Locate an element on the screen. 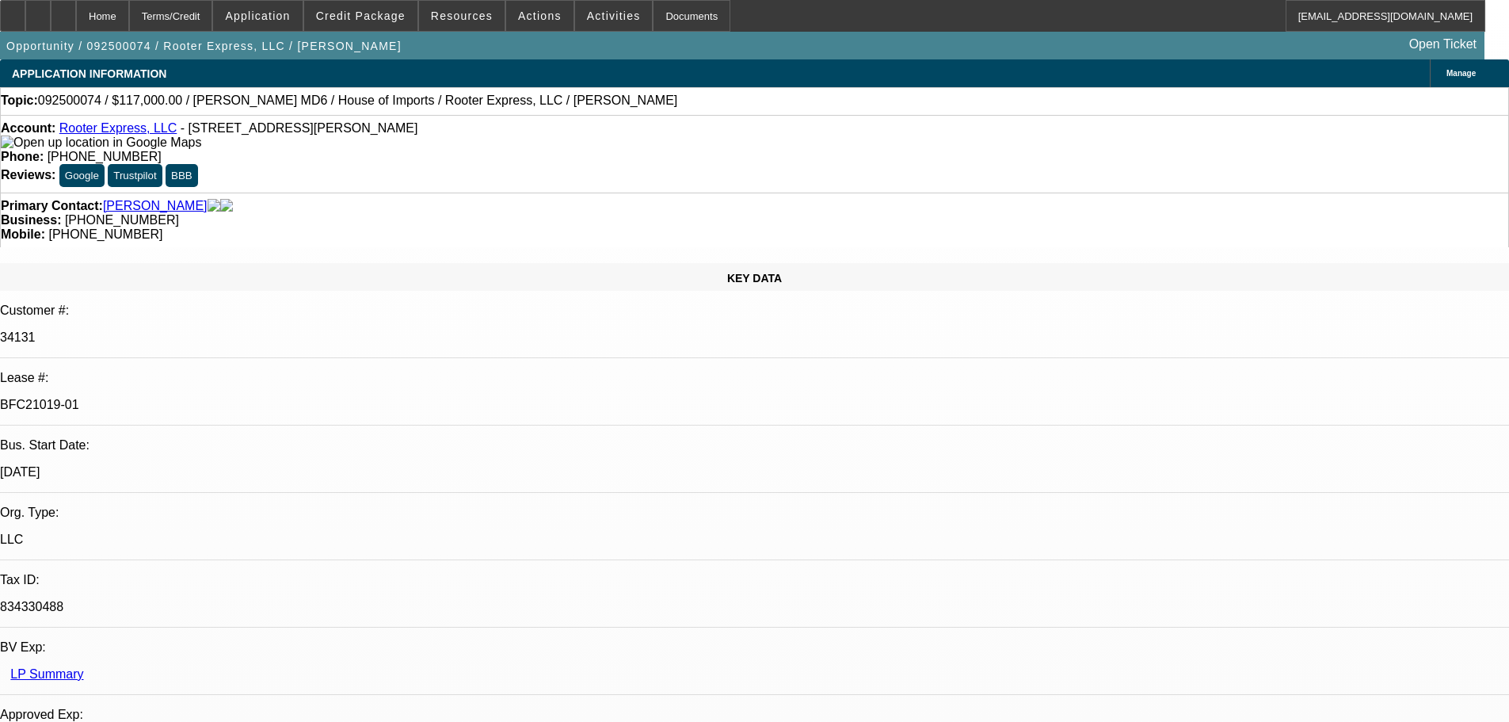 This screenshot has width=1509, height=722. strong: Phone: is located at coordinates (22, 156).